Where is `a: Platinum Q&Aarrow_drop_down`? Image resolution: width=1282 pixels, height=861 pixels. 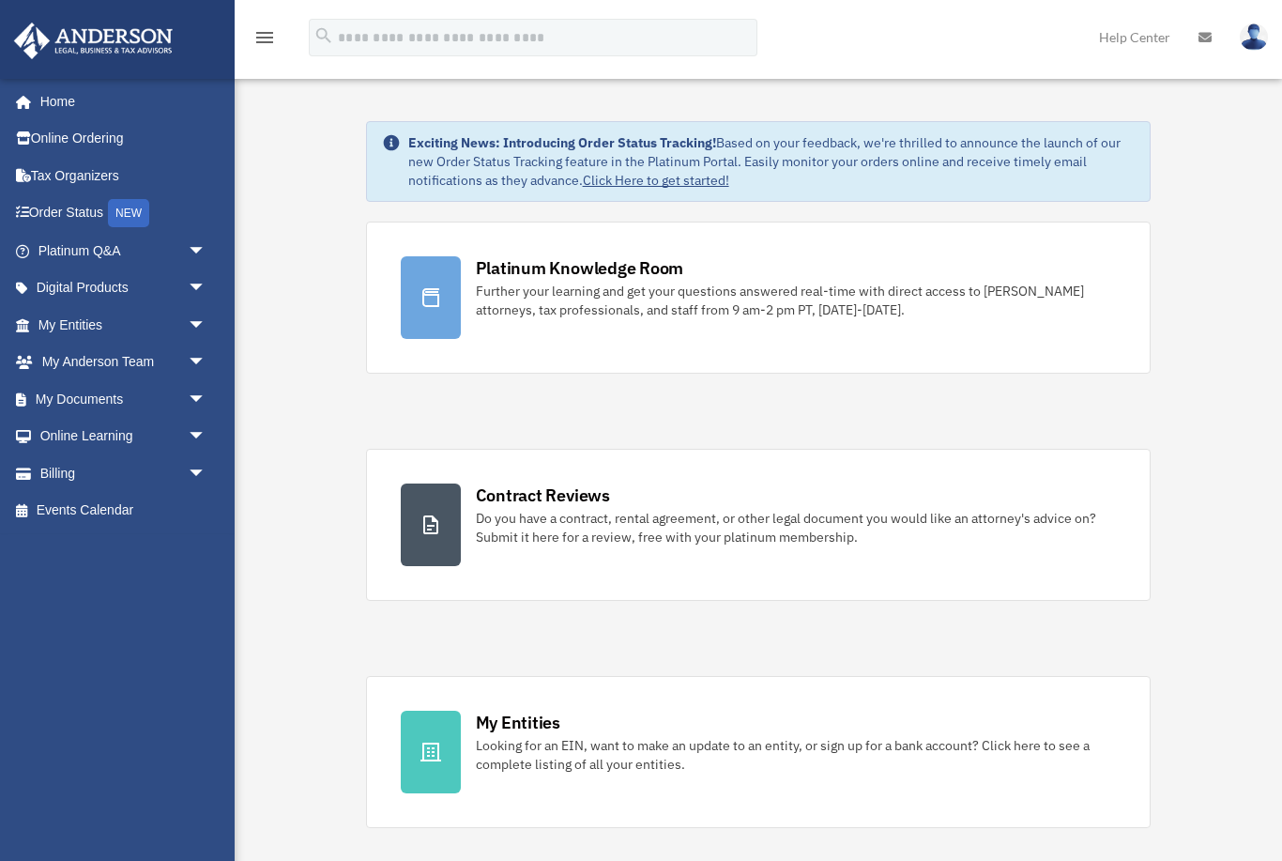
a: Platinum Q&Aarrow_drop_down is located at coordinates (124, 251).